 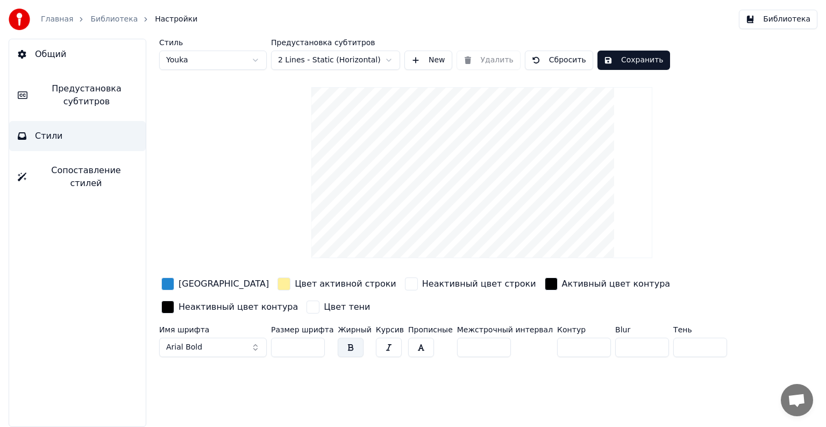 I want to click on div: Цвет тени, so click(x=347, y=307).